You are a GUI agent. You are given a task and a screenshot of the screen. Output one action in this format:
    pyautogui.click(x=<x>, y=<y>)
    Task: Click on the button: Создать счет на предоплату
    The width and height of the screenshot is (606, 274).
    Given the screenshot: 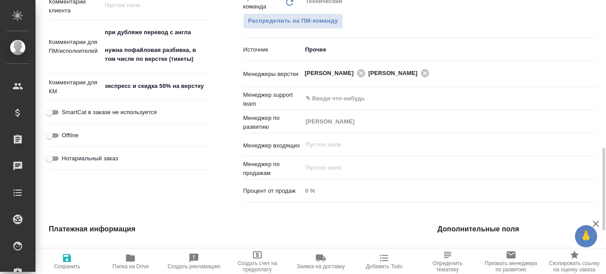 What is the action you would take?
    pyautogui.click(x=257, y=261)
    